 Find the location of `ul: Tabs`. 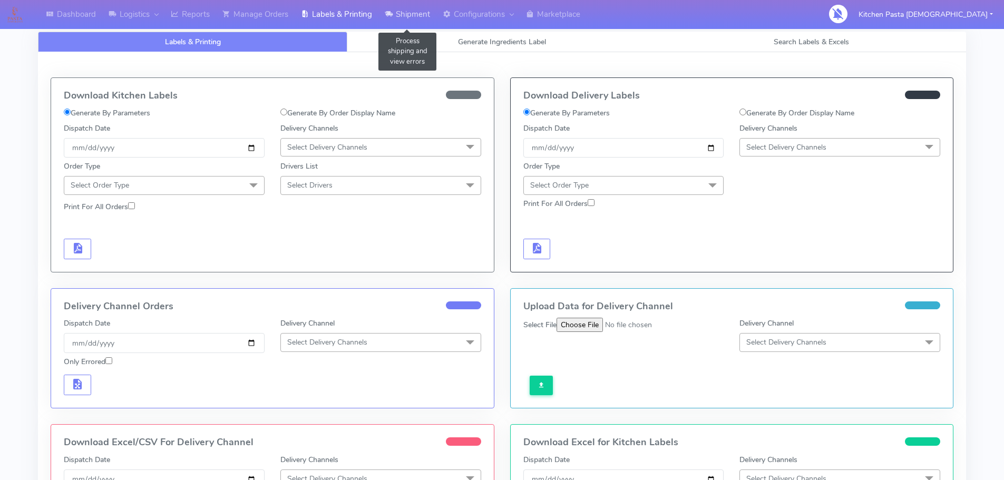

ul: Tabs is located at coordinates (501, 42).